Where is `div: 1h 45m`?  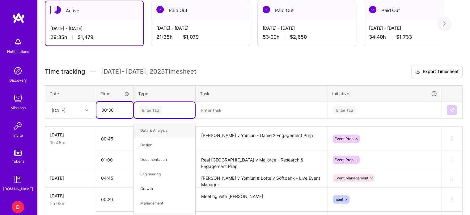
div: 1h 45m is located at coordinates (70, 142).